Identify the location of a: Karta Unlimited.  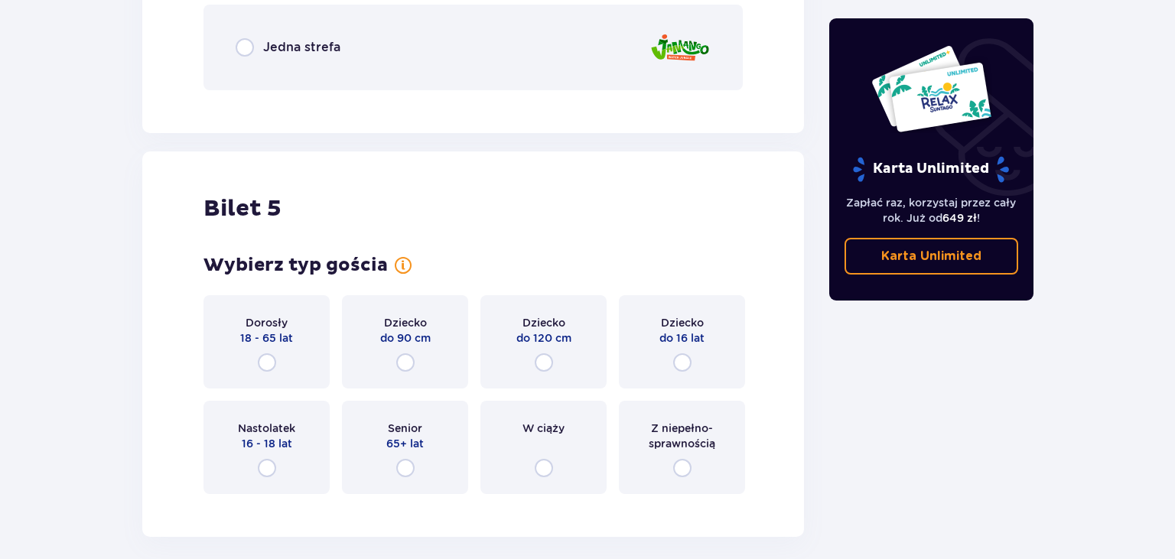
(931, 256).